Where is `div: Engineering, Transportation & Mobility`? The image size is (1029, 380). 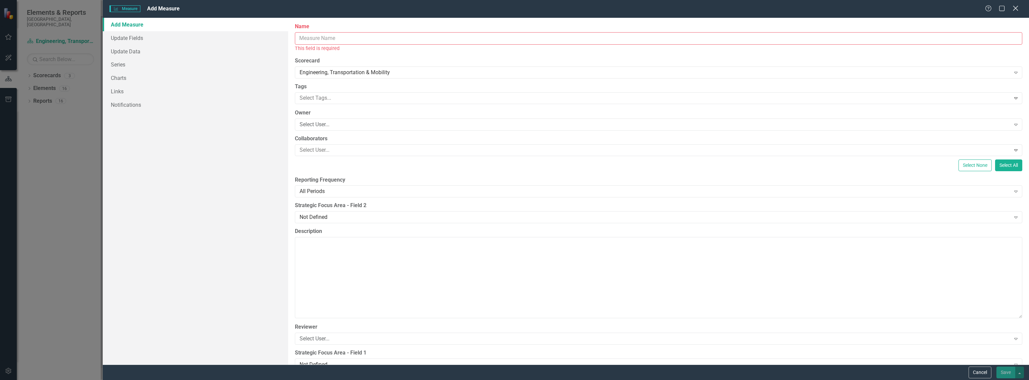 div: Engineering, Transportation & Mobility is located at coordinates (655, 73).